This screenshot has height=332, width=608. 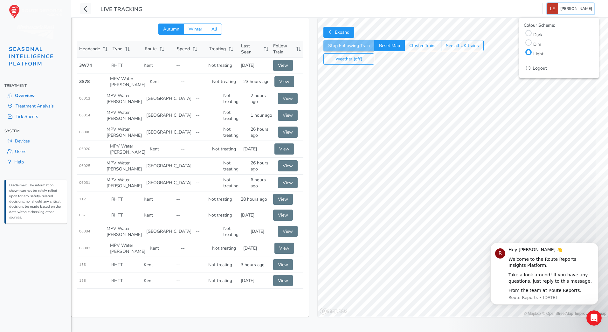 What do you see at coordinates (36, 11) in the screenshot?
I see `img: rr logo` at bounding box center [36, 11].